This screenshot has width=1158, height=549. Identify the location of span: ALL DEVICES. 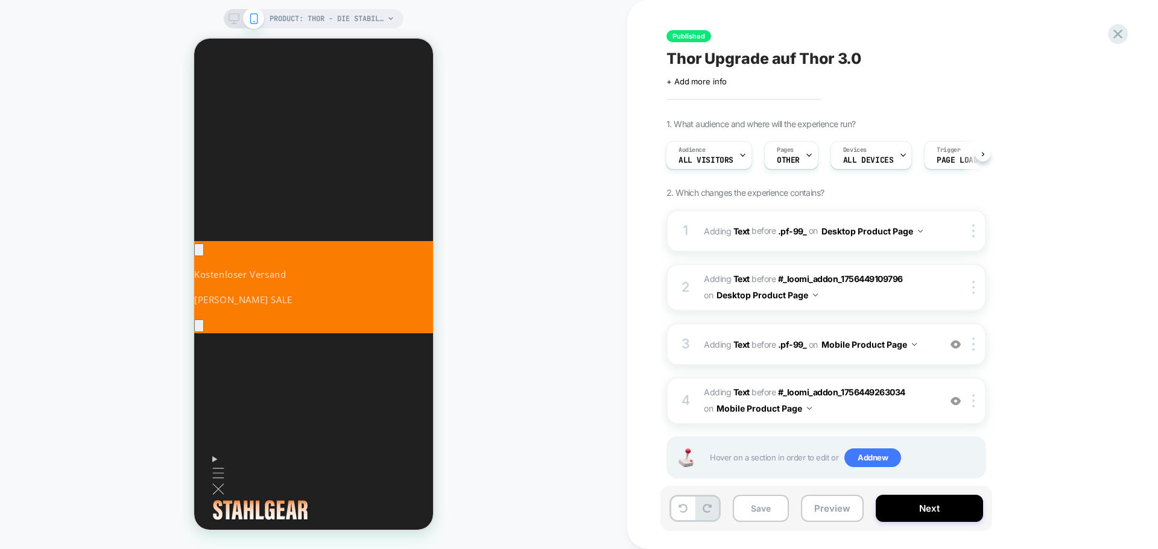
(868, 160).